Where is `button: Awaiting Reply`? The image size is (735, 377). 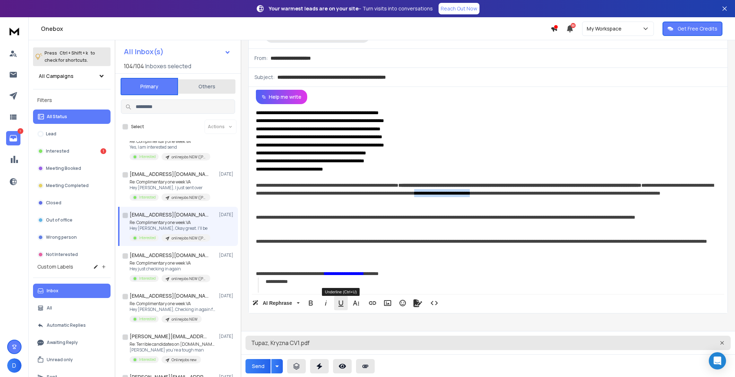
button: Awaiting Reply is located at coordinates (72, 342).